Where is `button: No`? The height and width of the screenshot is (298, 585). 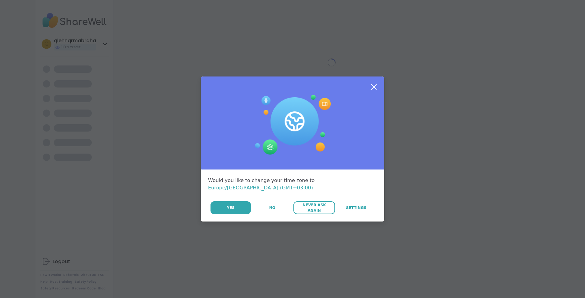
button: No is located at coordinates (272, 208).